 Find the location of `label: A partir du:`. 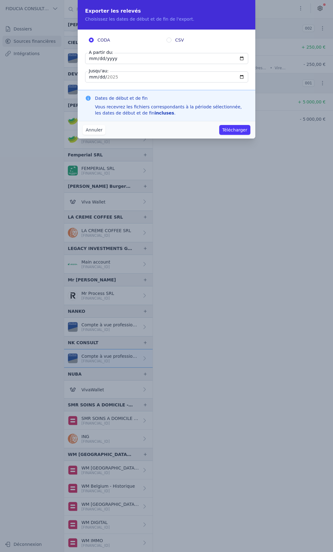

label: A partir du: is located at coordinates (101, 52).